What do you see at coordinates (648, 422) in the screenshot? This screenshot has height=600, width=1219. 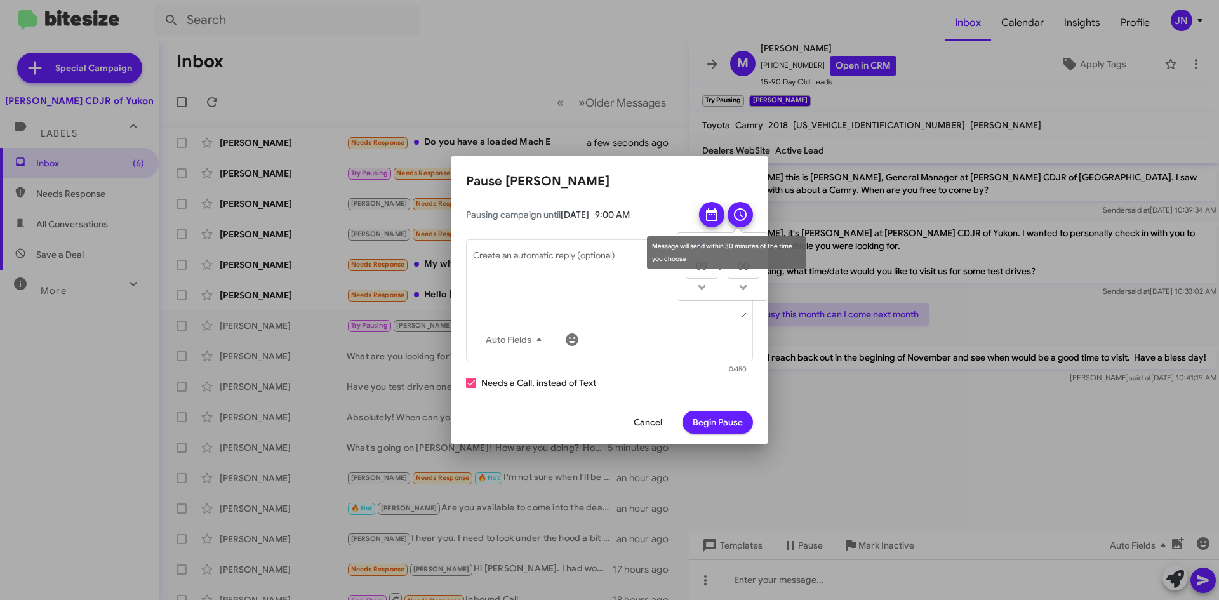 I see `button: Cancel` at bounding box center [648, 422].